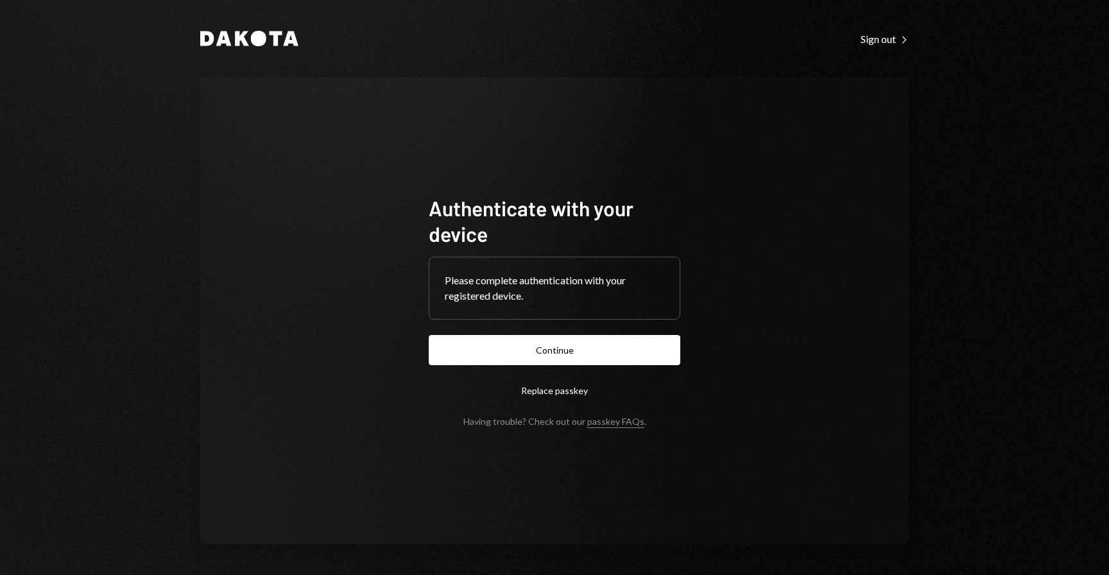 The image size is (1109, 575). Describe the element at coordinates (555, 390) in the screenshot. I see `button: Replace passkey` at that location.